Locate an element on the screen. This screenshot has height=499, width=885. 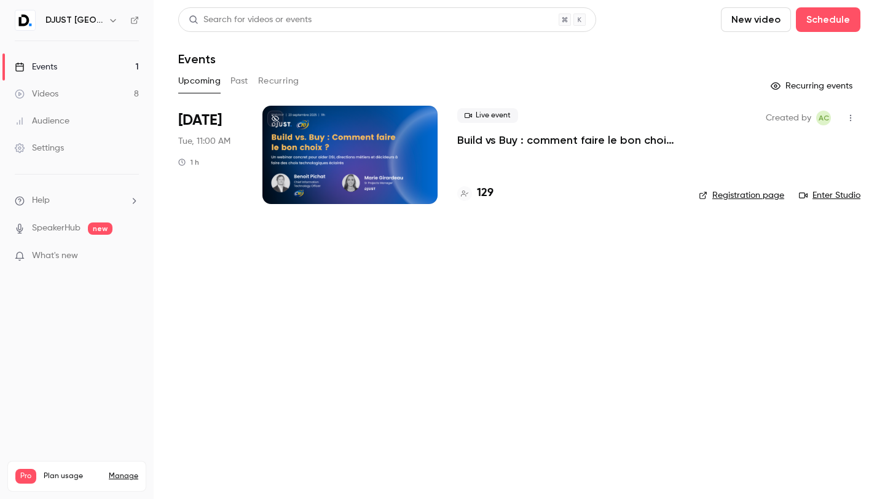
div: Events is located at coordinates (36, 67).